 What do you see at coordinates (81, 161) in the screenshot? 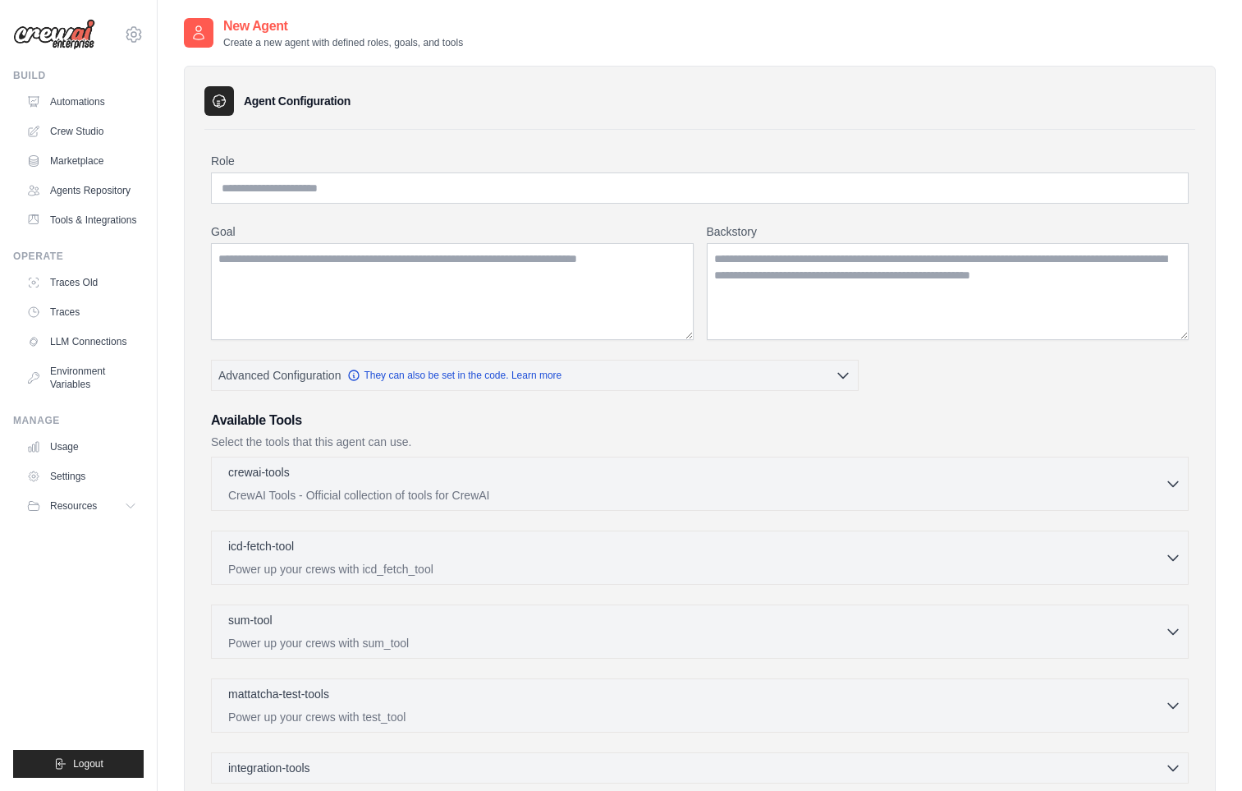
I see `a: Marketplace` at bounding box center [81, 161].